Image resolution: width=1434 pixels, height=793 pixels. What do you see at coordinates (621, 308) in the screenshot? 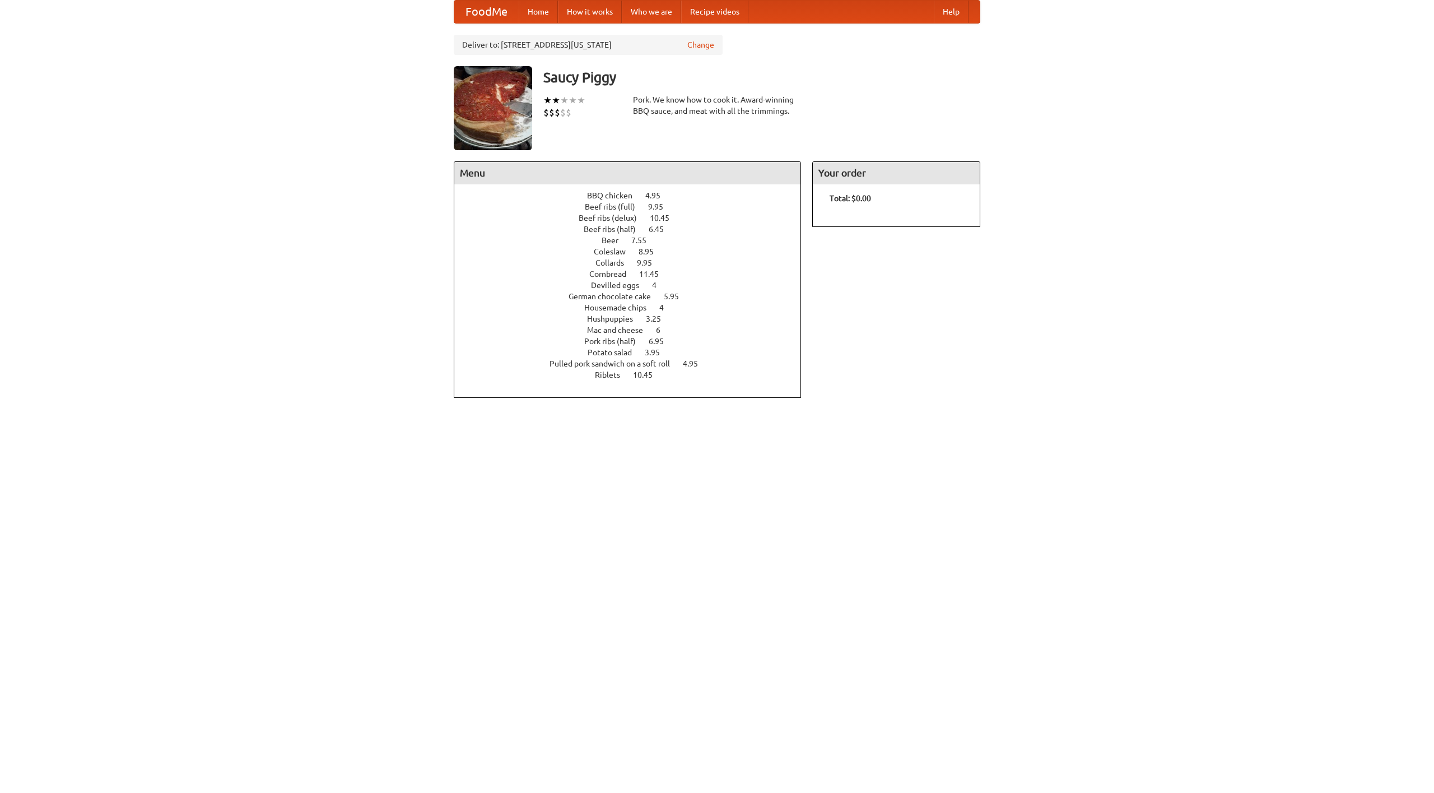
I see `span: Housemade chips` at bounding box center [621, 308].